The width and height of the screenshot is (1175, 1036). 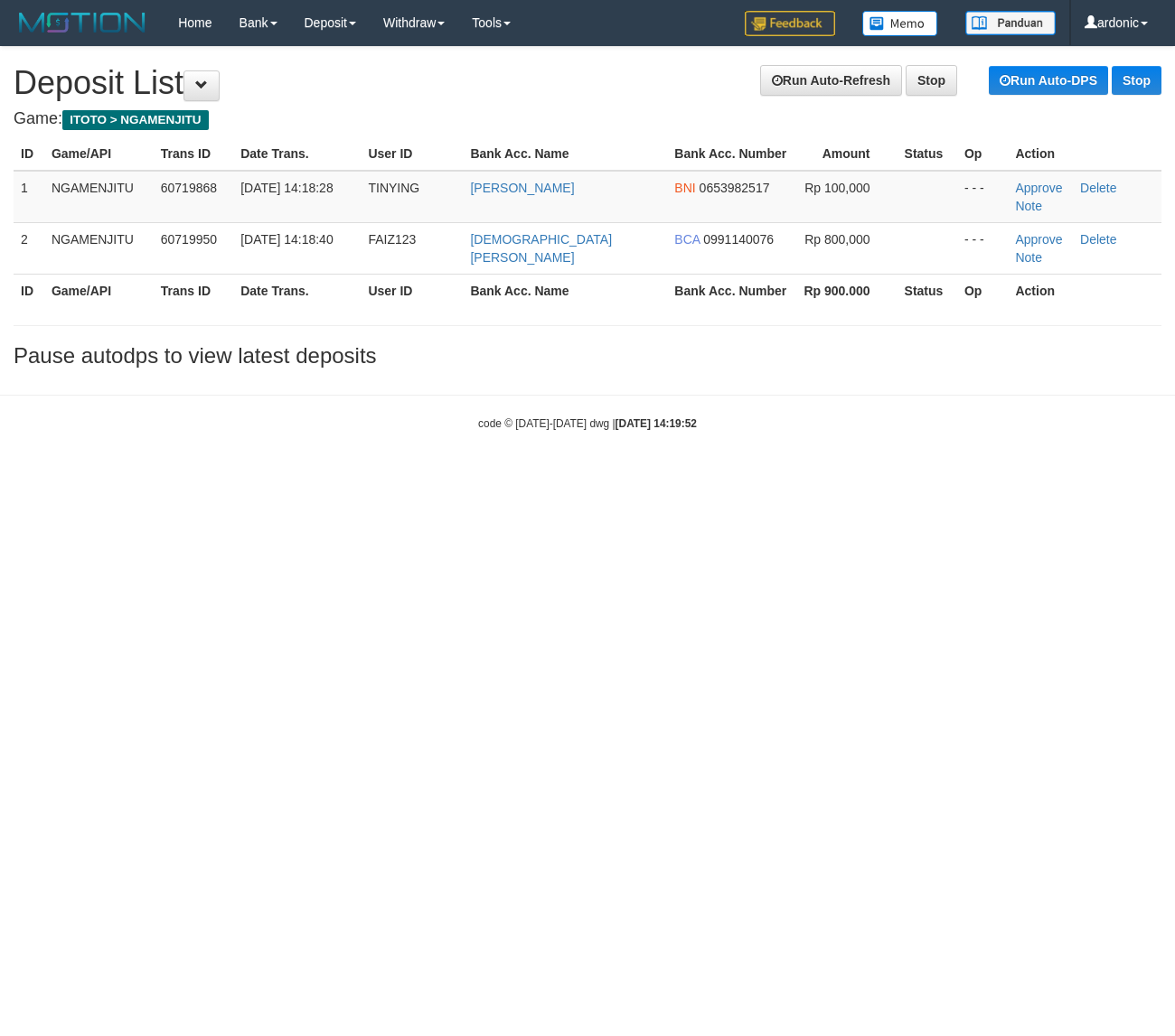 What do you see at coordinates (136, 120) in the screenshot?
I see `span: ITOTO > NGAMENJITU` at bounding box center [136, 120].